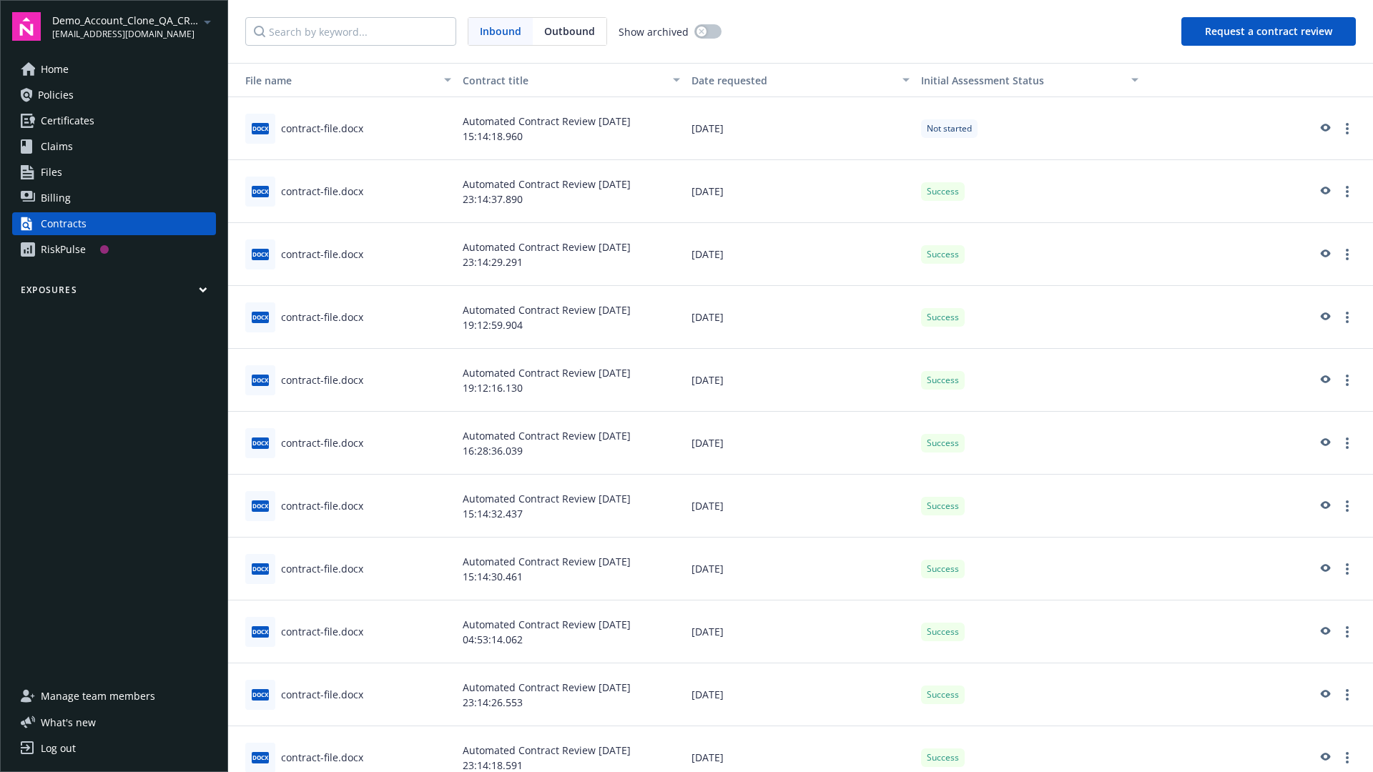 The height and width of the screenshot is (772, 1373). Describe the element at coordinates (114, 172) in the screenshot. I see `a: Files` at that location.